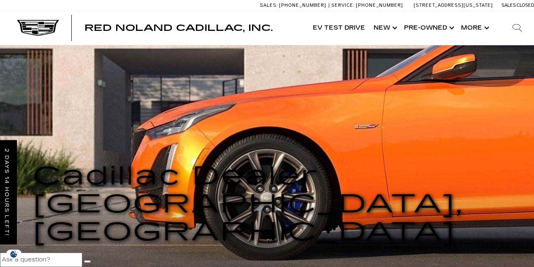 The height and width of the screenshot is (267, 534). What do you see at coordinates (179, 28) in the screenshot?
I see `span: Red Noland Cadillac, Inc.` at bounding box center [179, 28].